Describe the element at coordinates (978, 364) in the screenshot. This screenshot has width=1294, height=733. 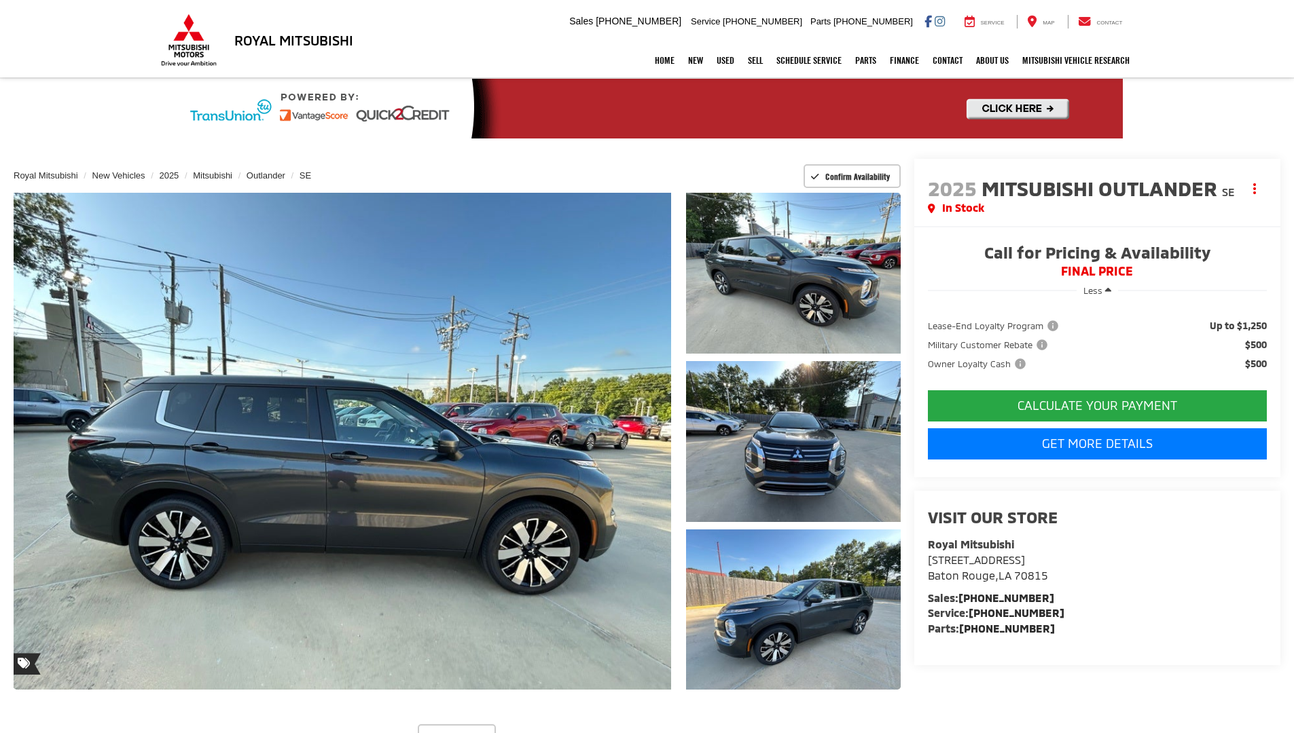
I see `span: Owner Loyalty Cash` at that location.